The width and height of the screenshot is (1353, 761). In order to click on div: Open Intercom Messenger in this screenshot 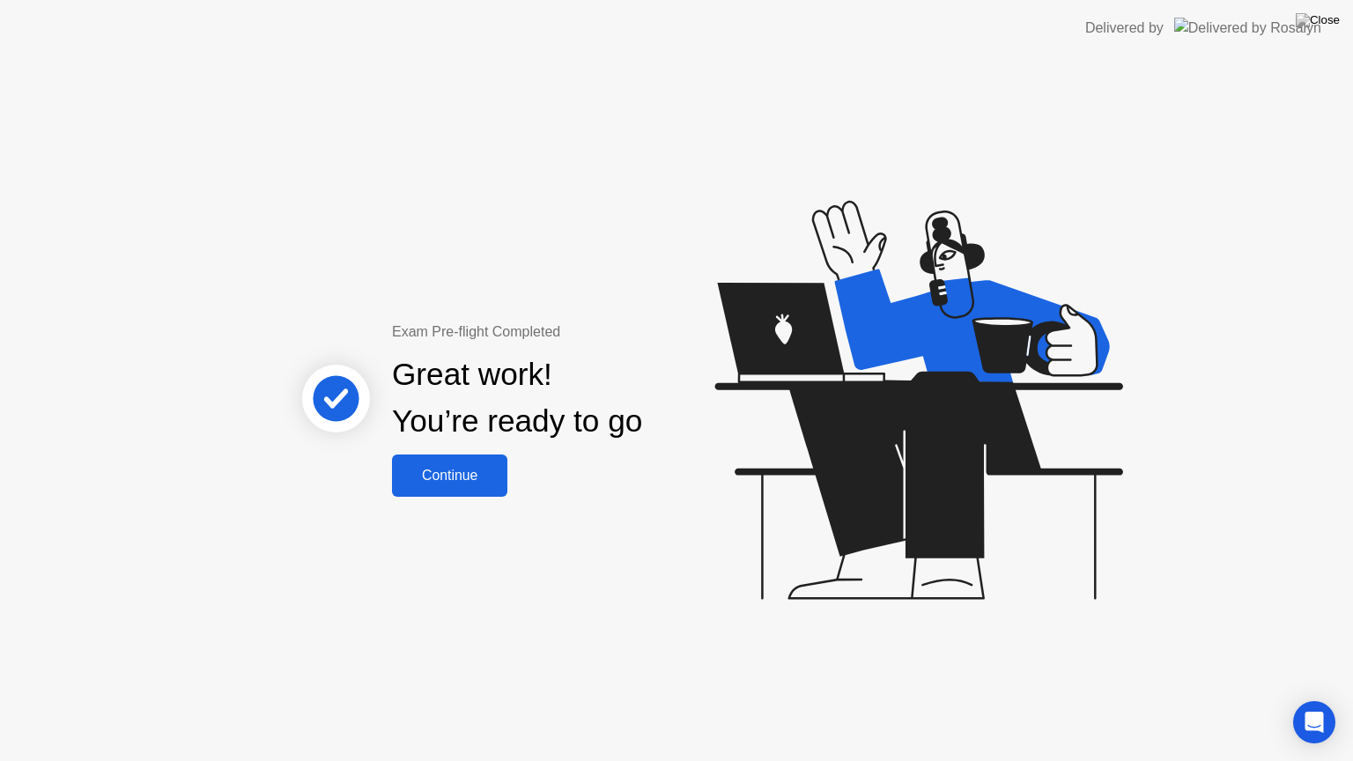, I will do `click(1314, 722)`.